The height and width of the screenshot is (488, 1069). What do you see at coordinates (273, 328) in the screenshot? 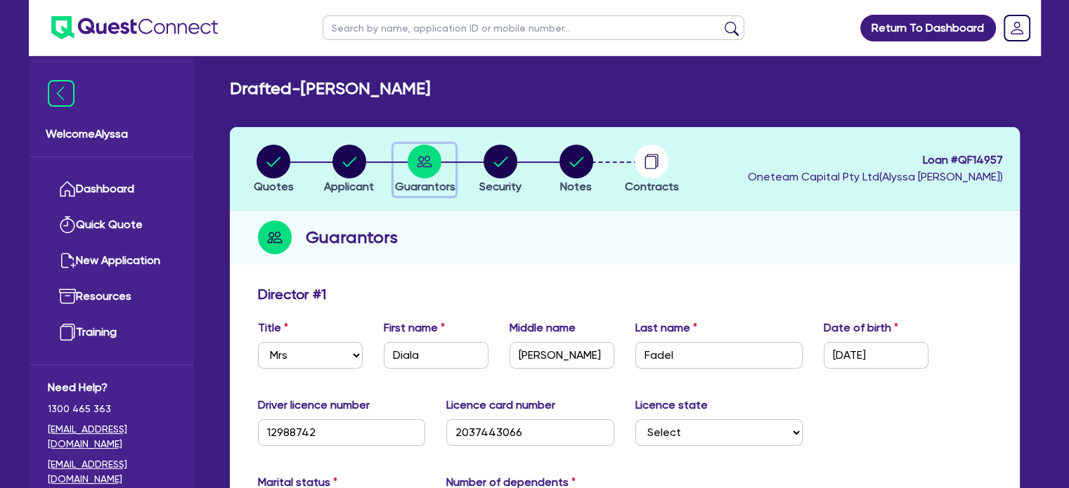
I see `label: Title` at bounding box center [273, 328].